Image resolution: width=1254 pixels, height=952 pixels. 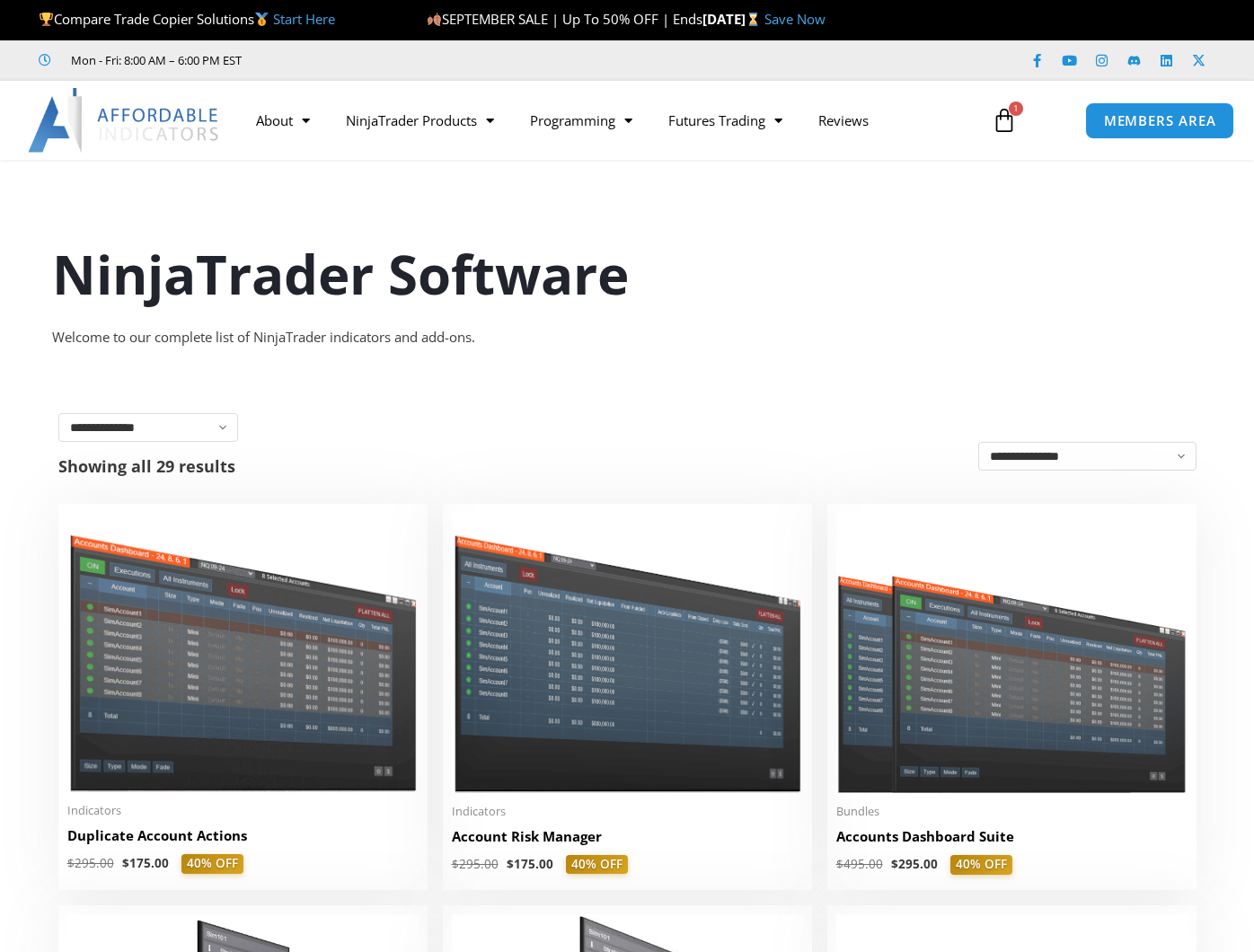 I want to click on a: Programming, so click(x=581, y=121).